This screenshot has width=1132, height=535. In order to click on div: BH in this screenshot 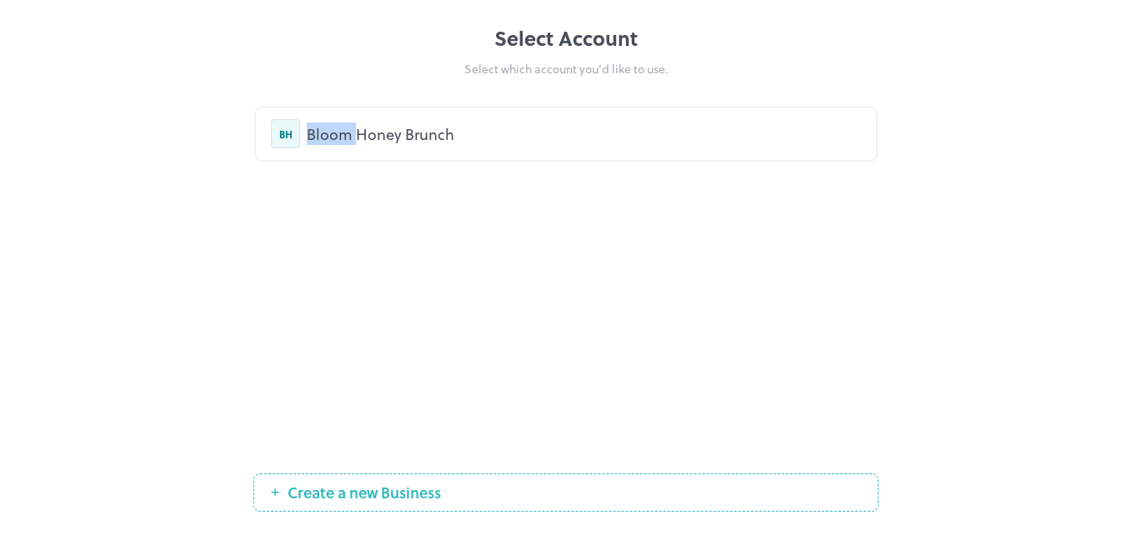, I will do `click(285, 133)`.